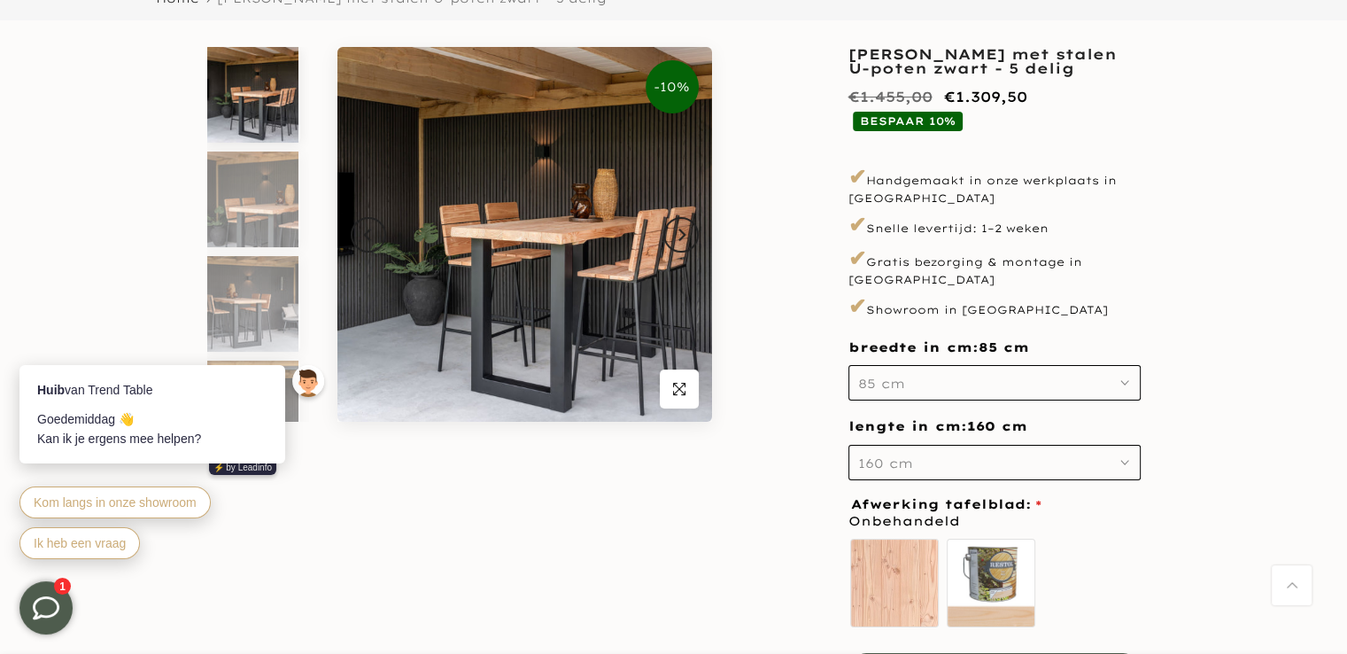  I want to click on strong: Huib, so click(49, 110).